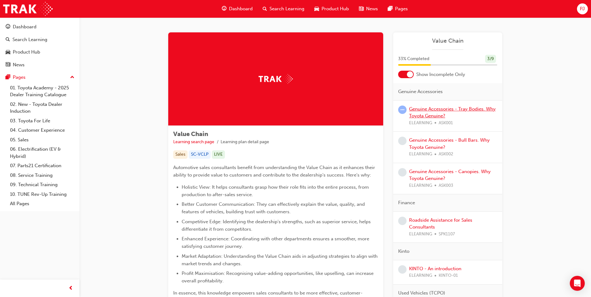  I want to click on div: Open Intercom Messenger, so click(577, 283).